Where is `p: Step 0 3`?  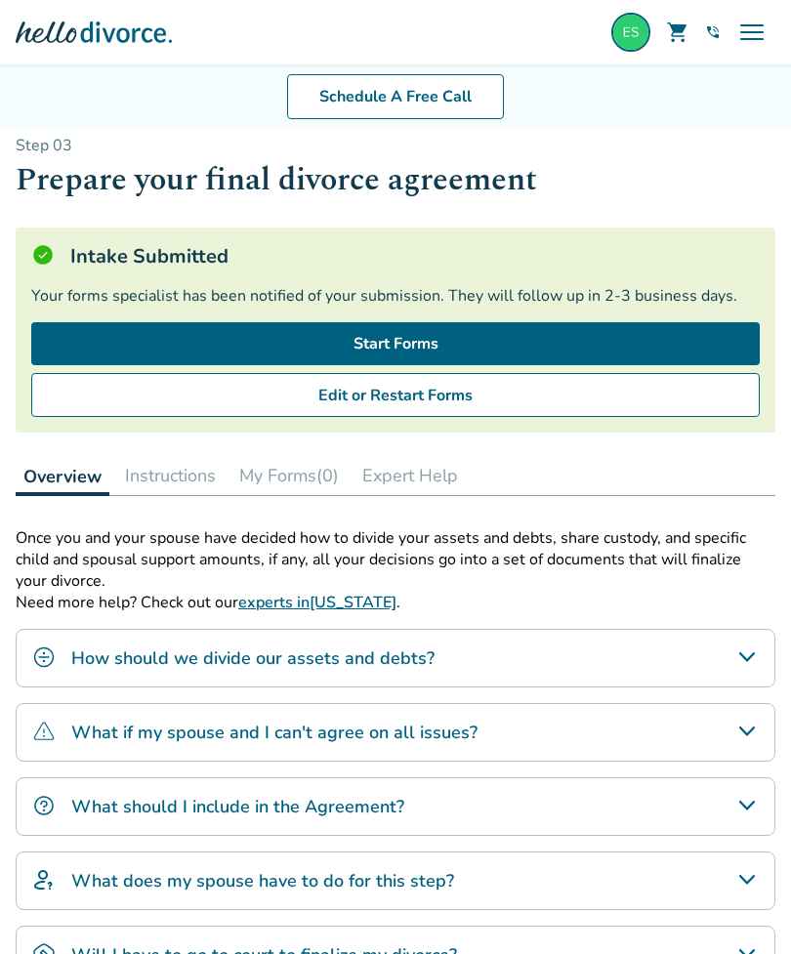
p: Step 0 3 is located at coordinates (395, 145).